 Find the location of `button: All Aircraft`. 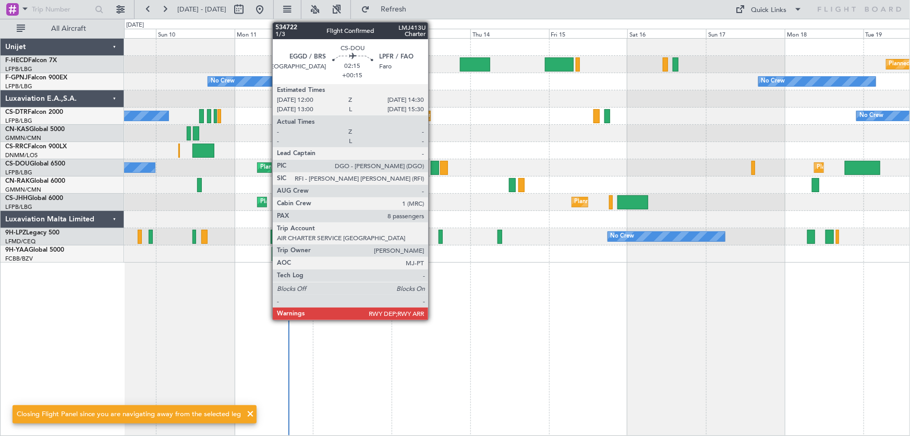

button: All Aircraft is located at coordinates (62, 29).